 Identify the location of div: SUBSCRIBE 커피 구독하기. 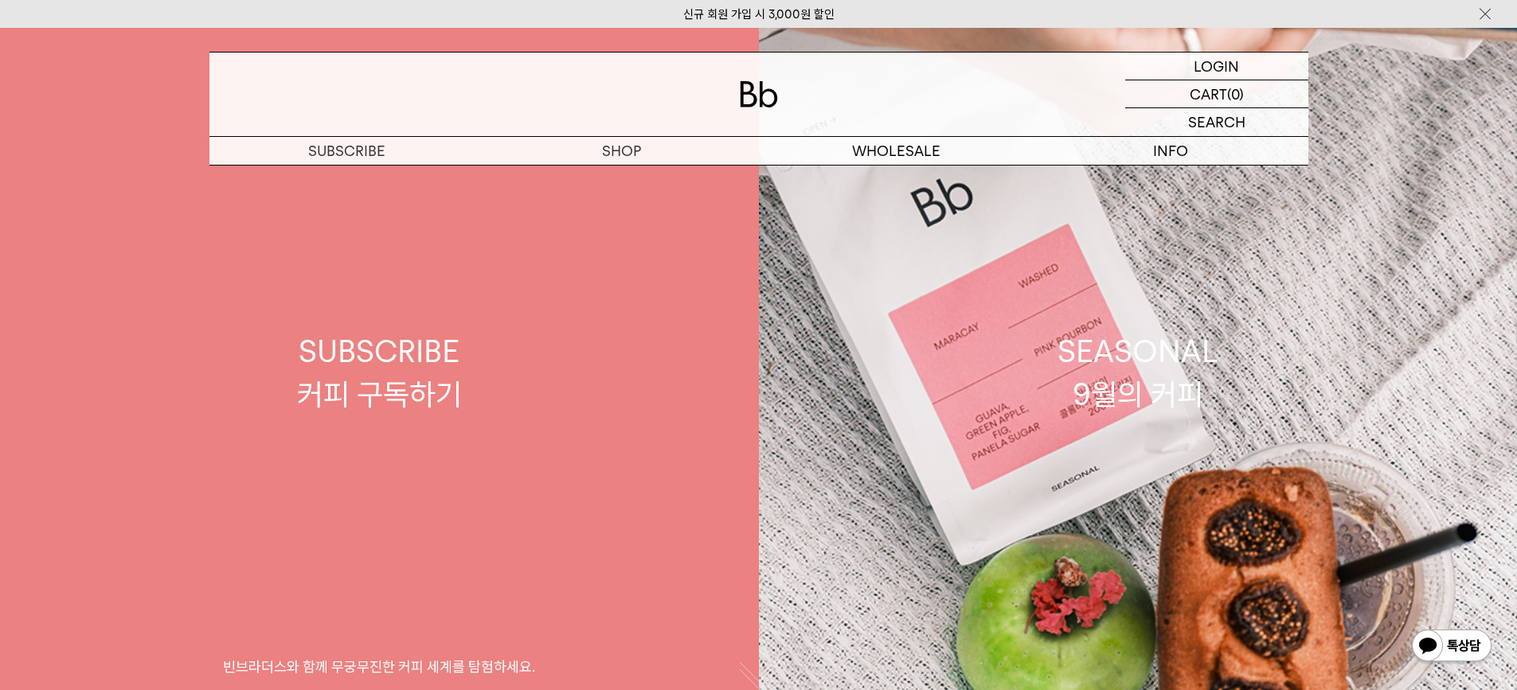
(379, 373).